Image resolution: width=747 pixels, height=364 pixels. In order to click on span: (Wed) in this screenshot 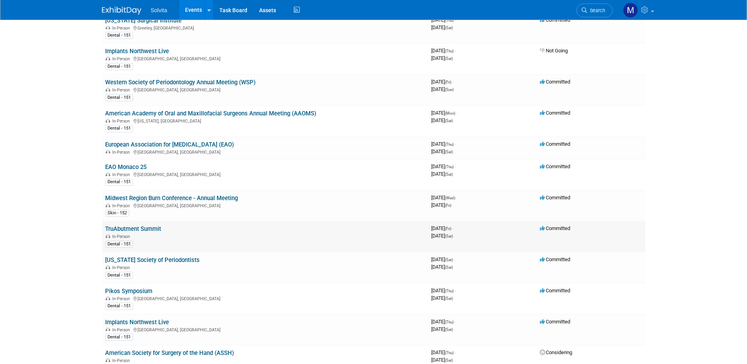, I will do `click(450, 198)`.